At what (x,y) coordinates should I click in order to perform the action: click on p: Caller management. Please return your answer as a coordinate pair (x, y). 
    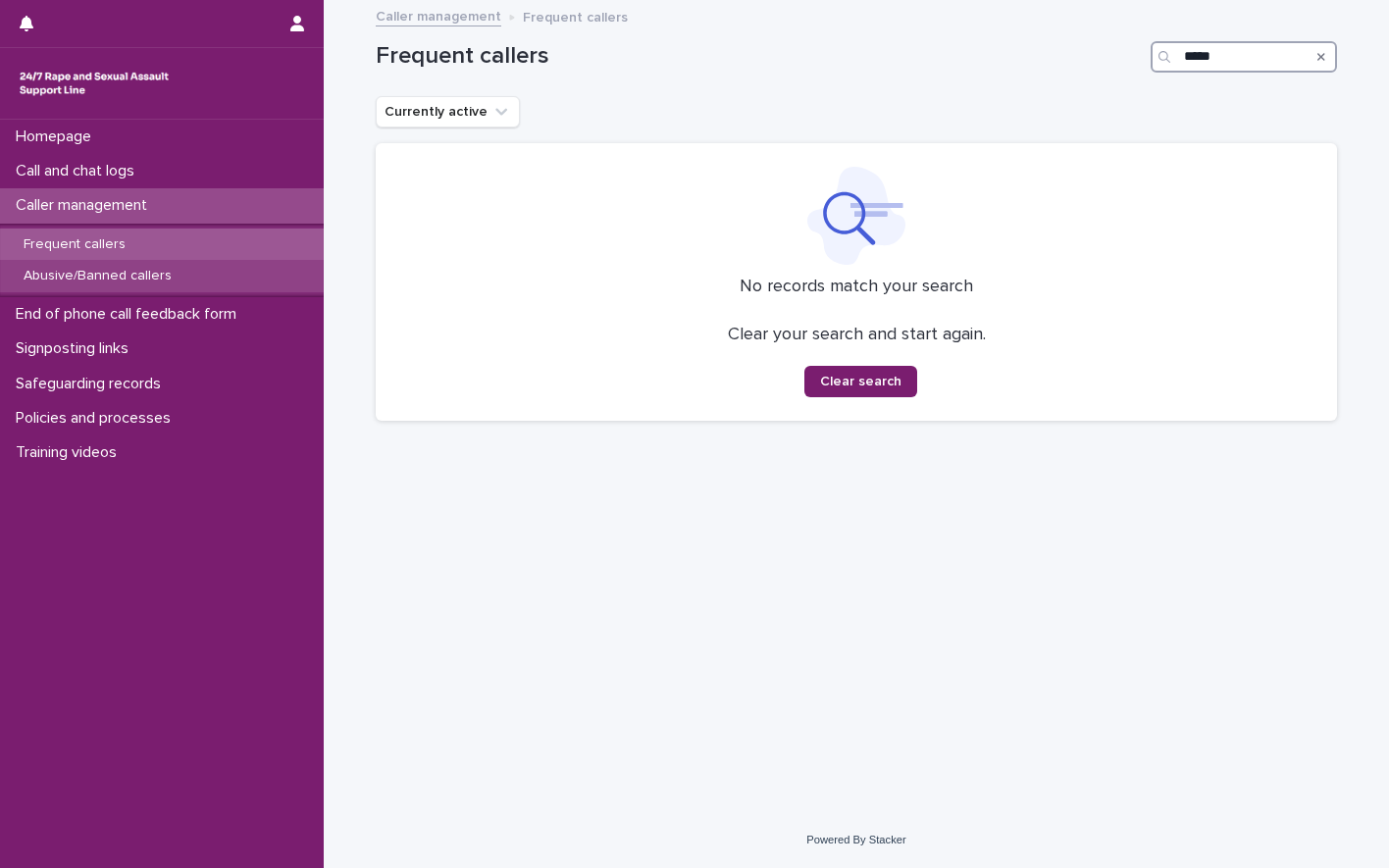
    Looking at the image, I should click on (86, 205).